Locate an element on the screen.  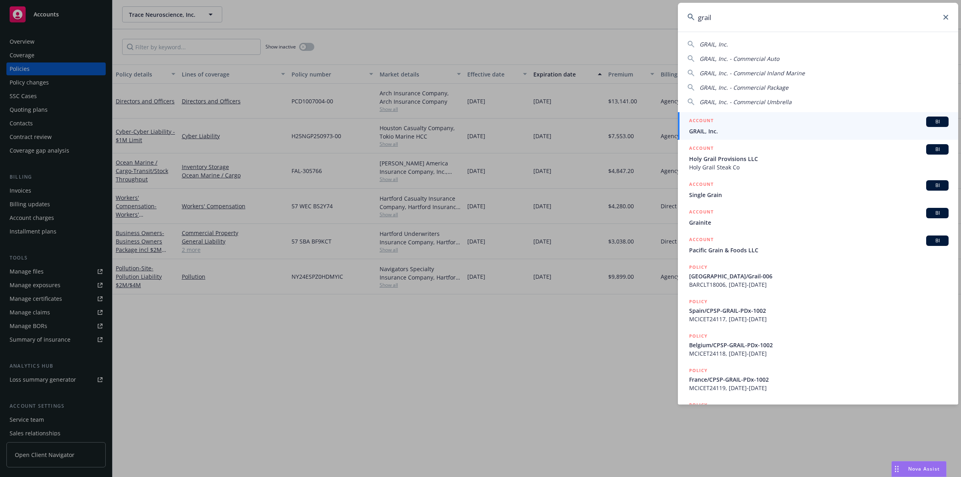
a: ACCOUNTBIPacific Grain & Foods LLC is located at coordinates (818, 245).